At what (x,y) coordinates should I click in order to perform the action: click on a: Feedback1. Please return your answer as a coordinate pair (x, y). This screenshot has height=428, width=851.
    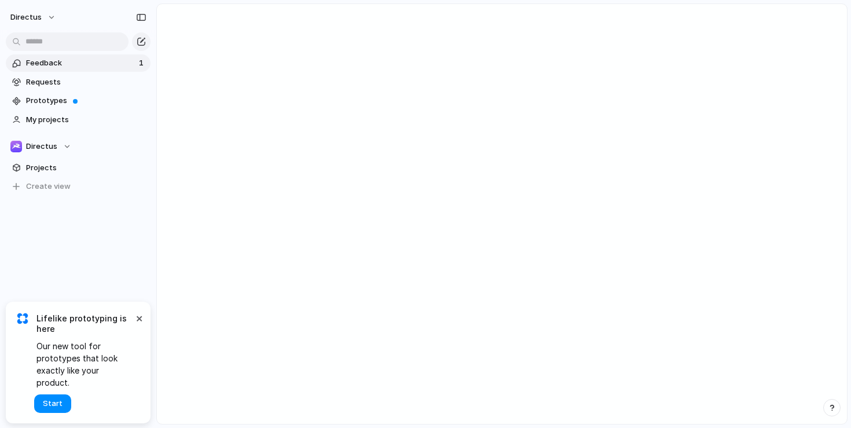
    Looking at the image, I should click on (78, 63).